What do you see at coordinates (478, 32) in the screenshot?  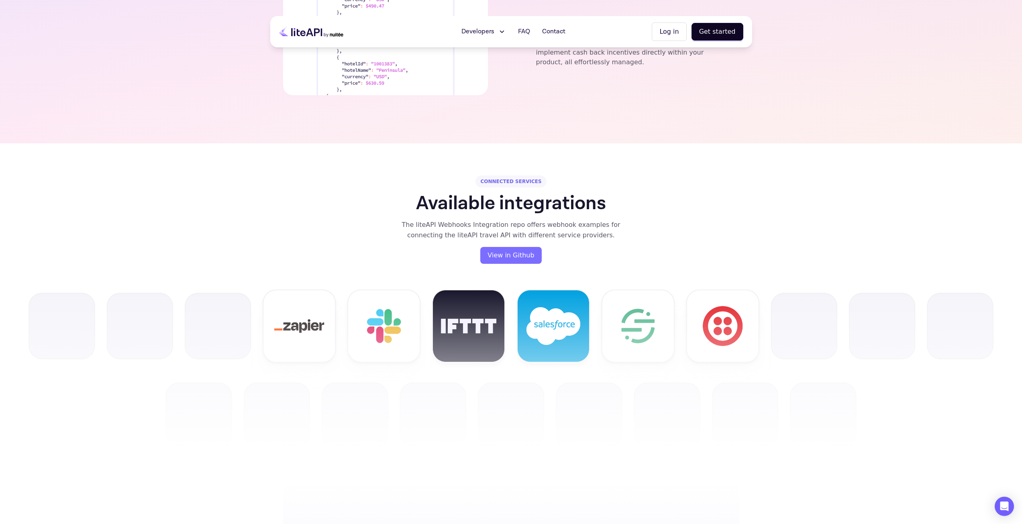 I see `span: Developers` at bounding box center [478, 32].